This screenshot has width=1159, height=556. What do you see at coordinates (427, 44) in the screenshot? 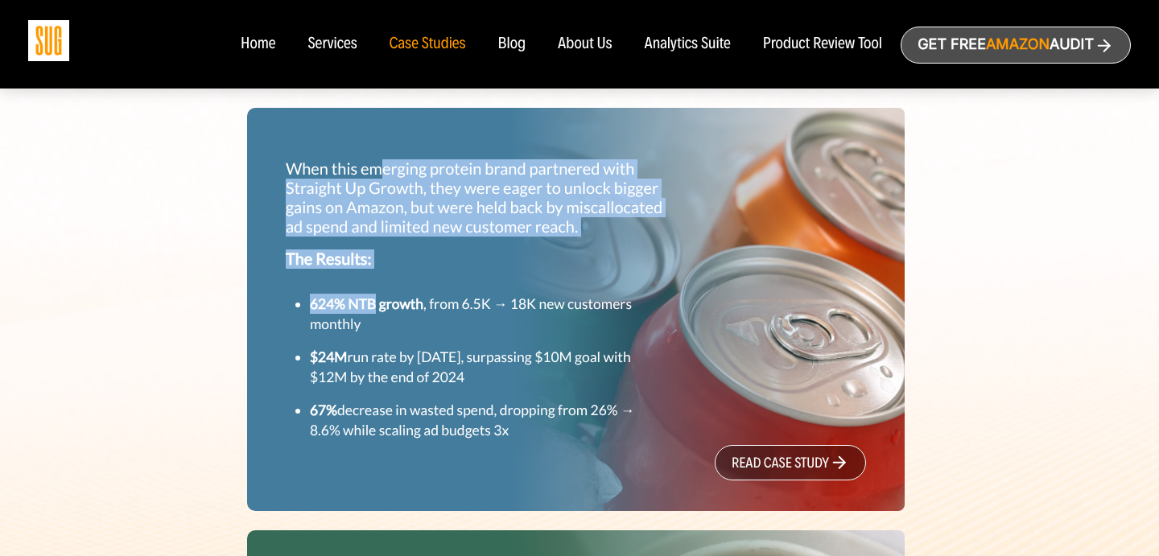
I see `div: Case Studies` at bounding box center [427, 44].